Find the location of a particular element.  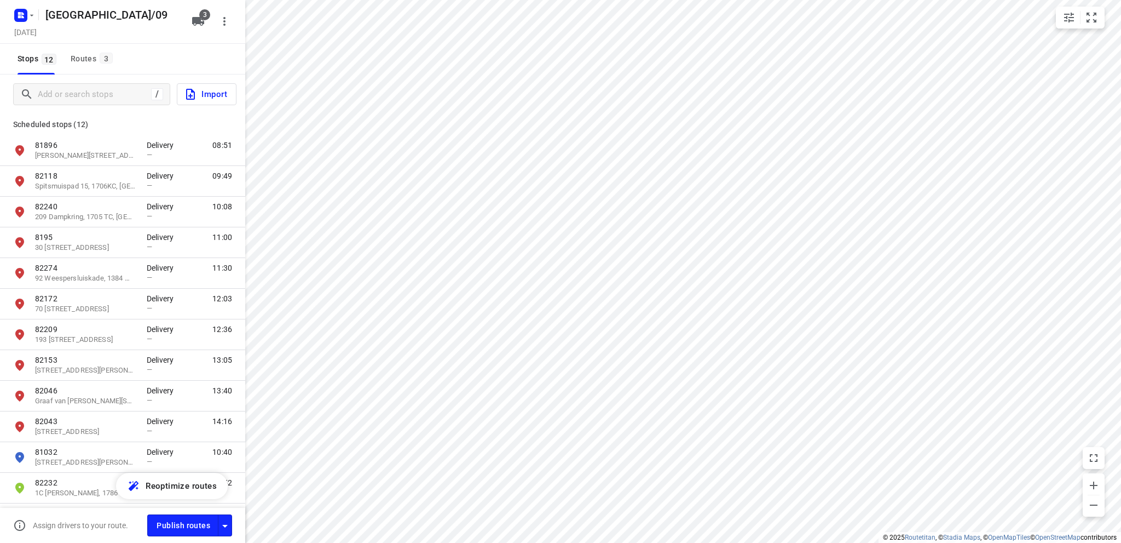

p: Scheduled stops ( 12 ) is located at coordinates (123, 124).